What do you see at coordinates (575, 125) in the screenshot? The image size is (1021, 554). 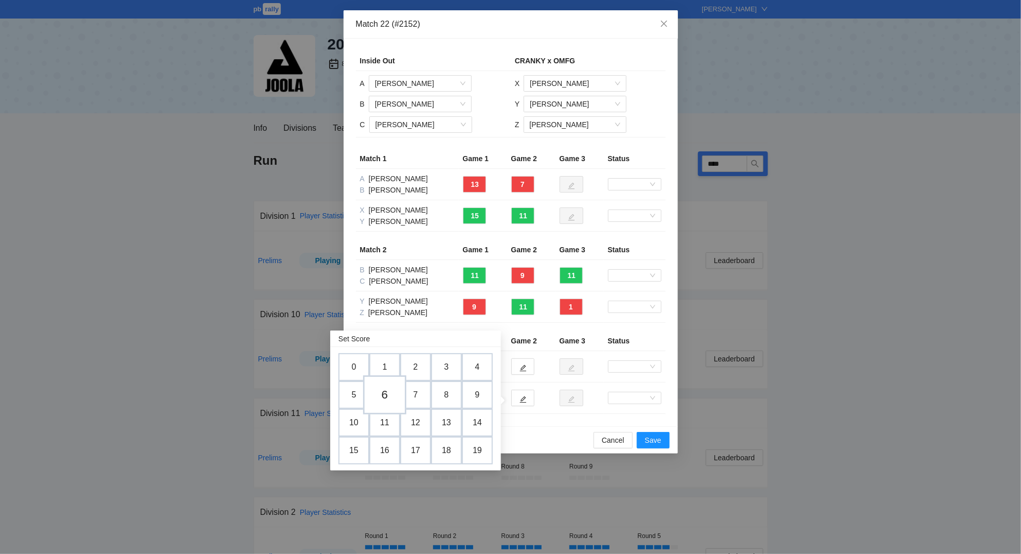 I see `span: Hector Zamora` at bounding box center [575, 125].